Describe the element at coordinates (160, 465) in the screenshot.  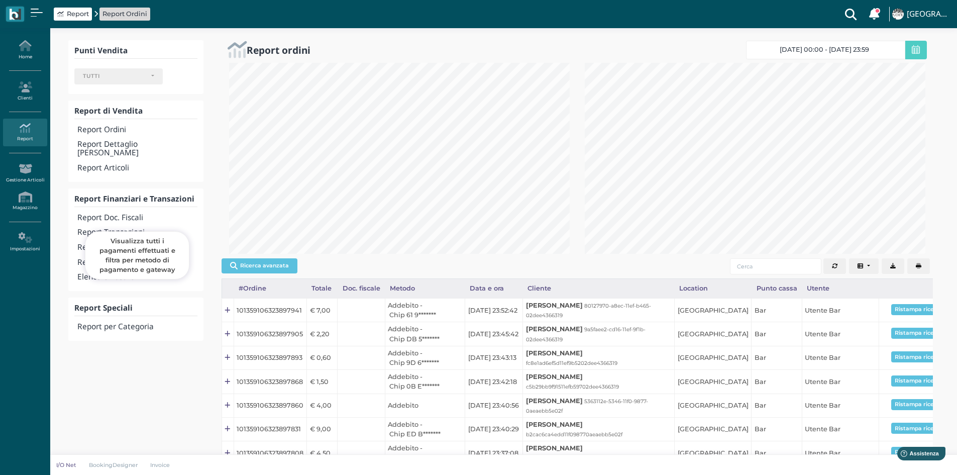
I see `a: Invoice` at that location.